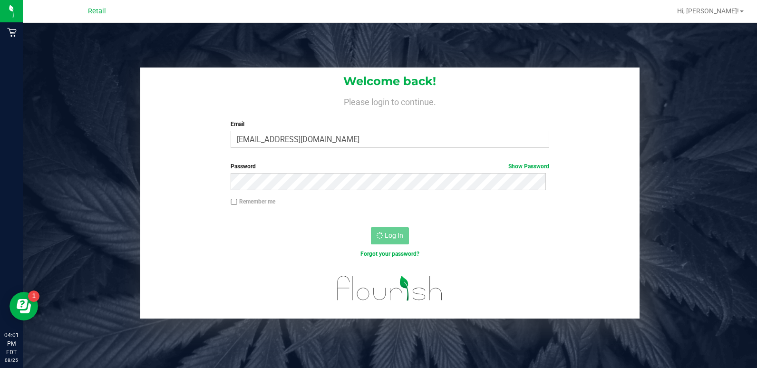 The height and width of the screenshot is (368, 757). Describe the element at coordinates (529, 166) in the screenshot. I see `a: Show Password` at that location.